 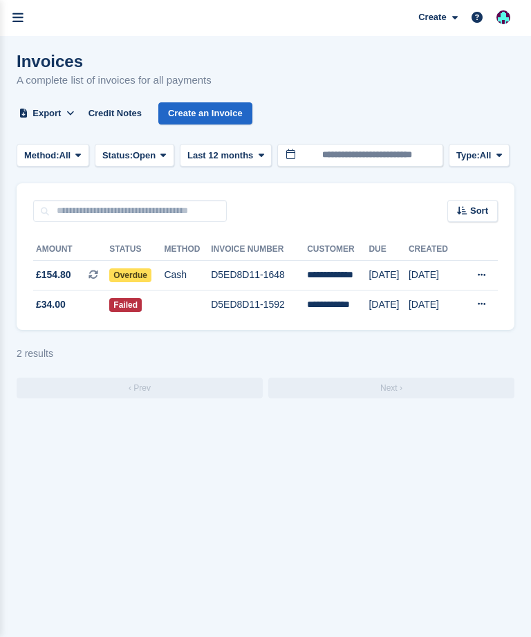 What do you see at coordinates (53, 155) in the screenshot?
I see `button: Method: All` at bounding box center [53, 155].